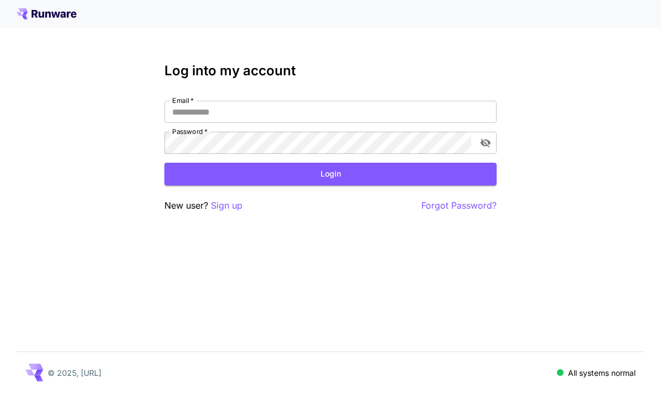  What do you see at coordinates (190, 131) in the screenshot?
I see `label: Password` at bounding box center [190, 131].